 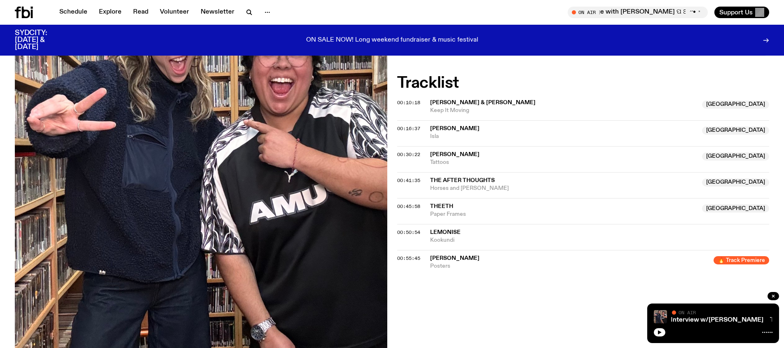 I want to click on button: Support Us, so click(x=742, y=12).